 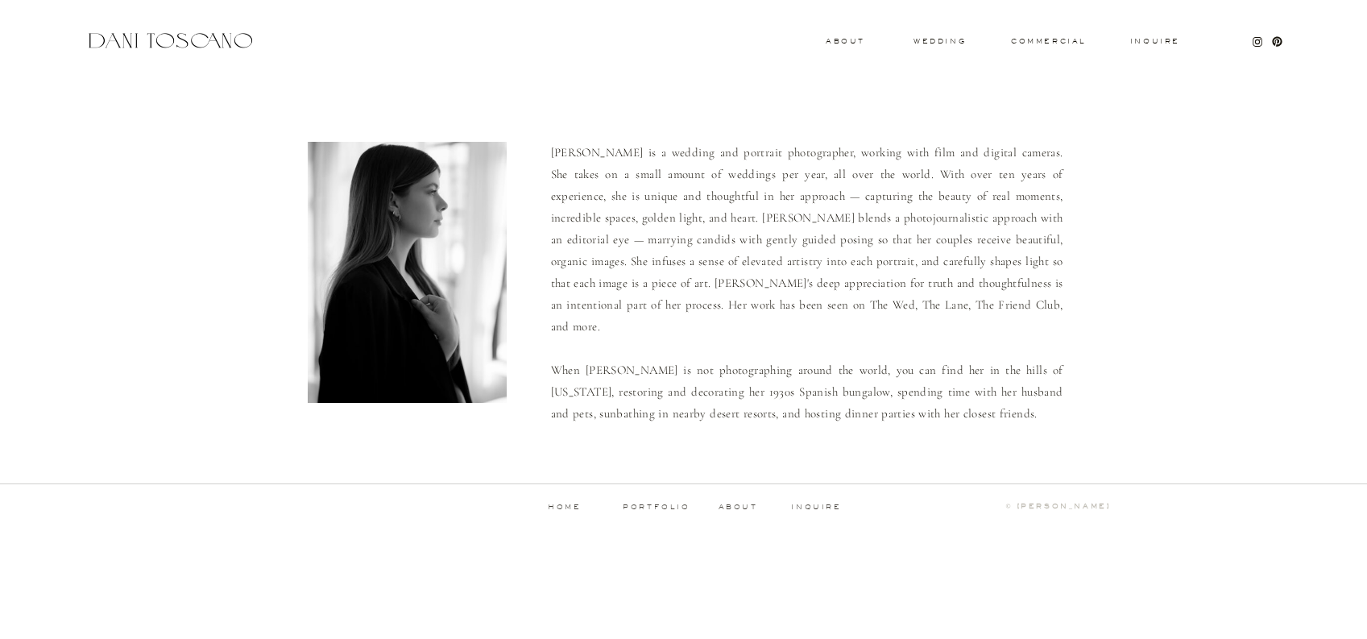 What do you see at coordinates (843, 40) in the screenshot?
I see `h3: About` at bounding box center [843, 40].